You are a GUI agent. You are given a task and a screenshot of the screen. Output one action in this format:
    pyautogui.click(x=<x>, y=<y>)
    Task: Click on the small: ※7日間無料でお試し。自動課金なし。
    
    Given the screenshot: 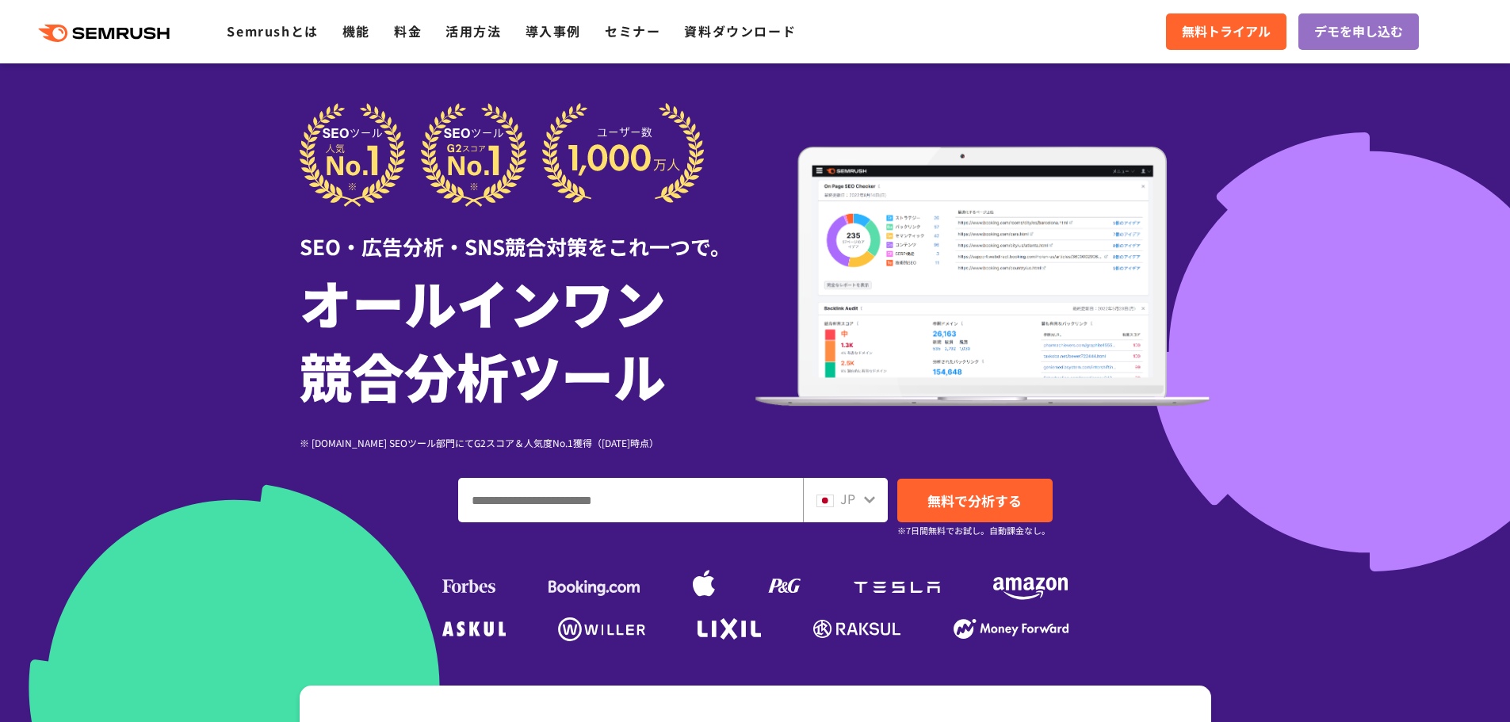 What is the action you would take?
    pyautogui.click(x=973, y=530)
    